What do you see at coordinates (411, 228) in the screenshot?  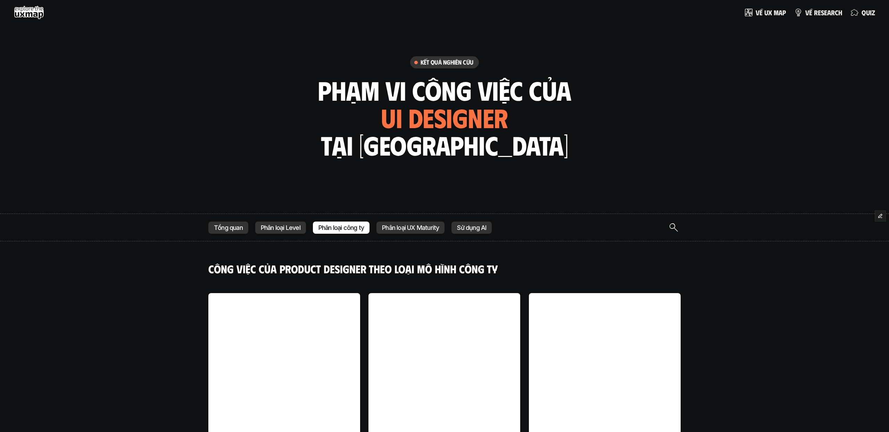 I see `a: Phân loại UX Maturity` at bounding box center [411, 228].